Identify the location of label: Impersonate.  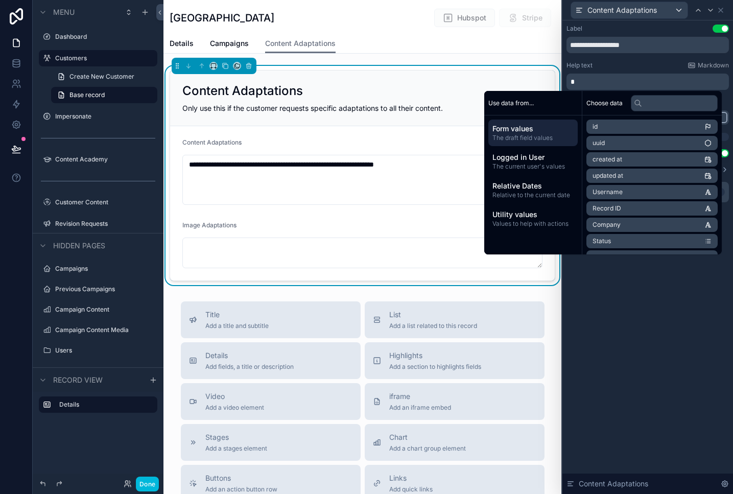
(103, 117).